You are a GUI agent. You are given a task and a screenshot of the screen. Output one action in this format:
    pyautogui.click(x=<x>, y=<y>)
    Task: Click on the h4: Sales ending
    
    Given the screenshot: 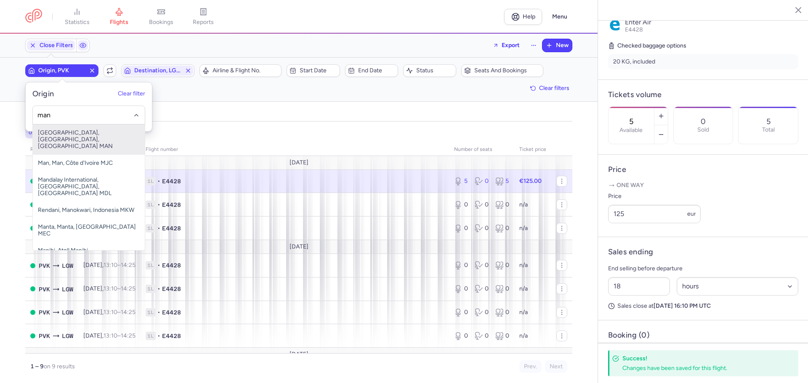 What is the action you would take?
    pyautogui.click(x=631, y=252)
    